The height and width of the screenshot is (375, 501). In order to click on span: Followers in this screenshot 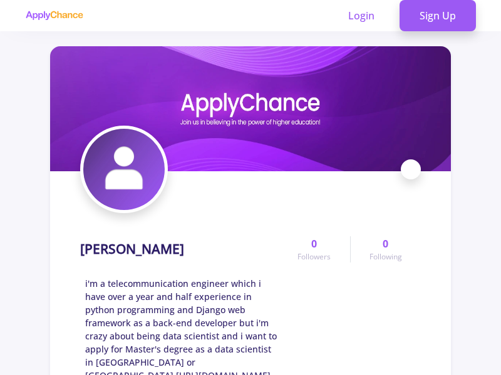, I will do `click(313, 257)`.